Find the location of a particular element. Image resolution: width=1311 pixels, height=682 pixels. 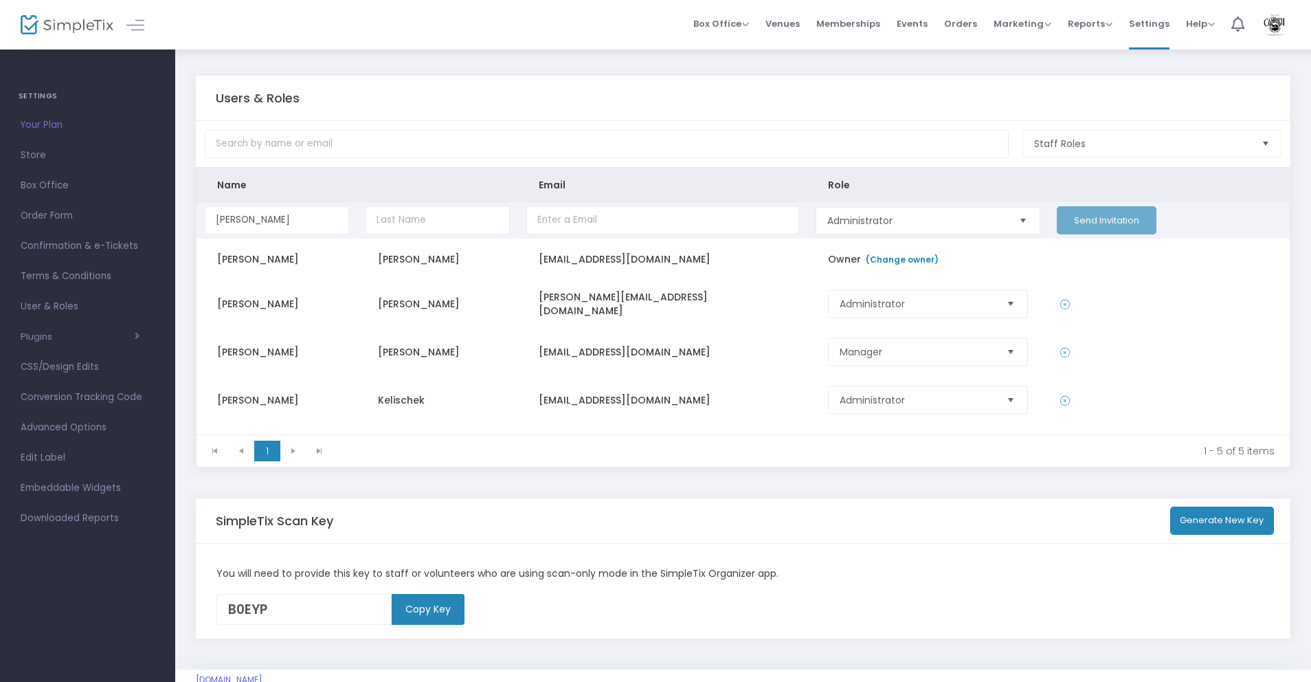

span: Owner is located at coordinates (885, 259).